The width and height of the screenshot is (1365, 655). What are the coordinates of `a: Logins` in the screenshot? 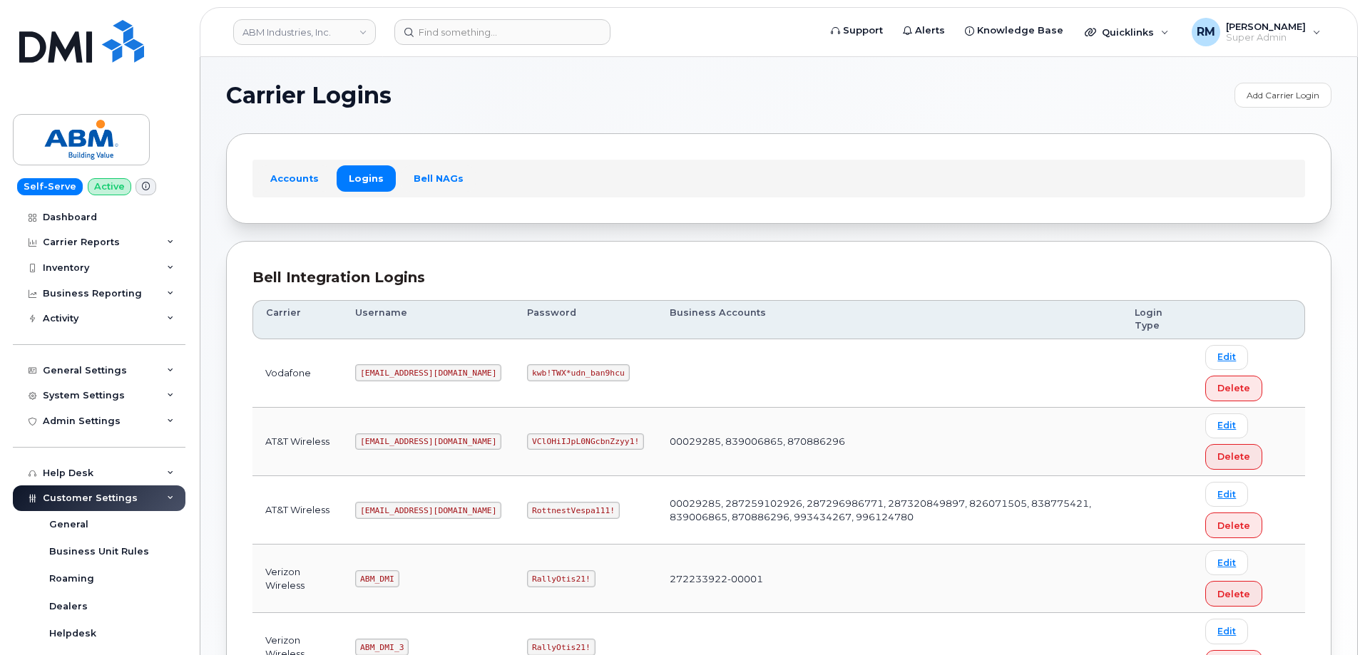 It's located at (366, 178).